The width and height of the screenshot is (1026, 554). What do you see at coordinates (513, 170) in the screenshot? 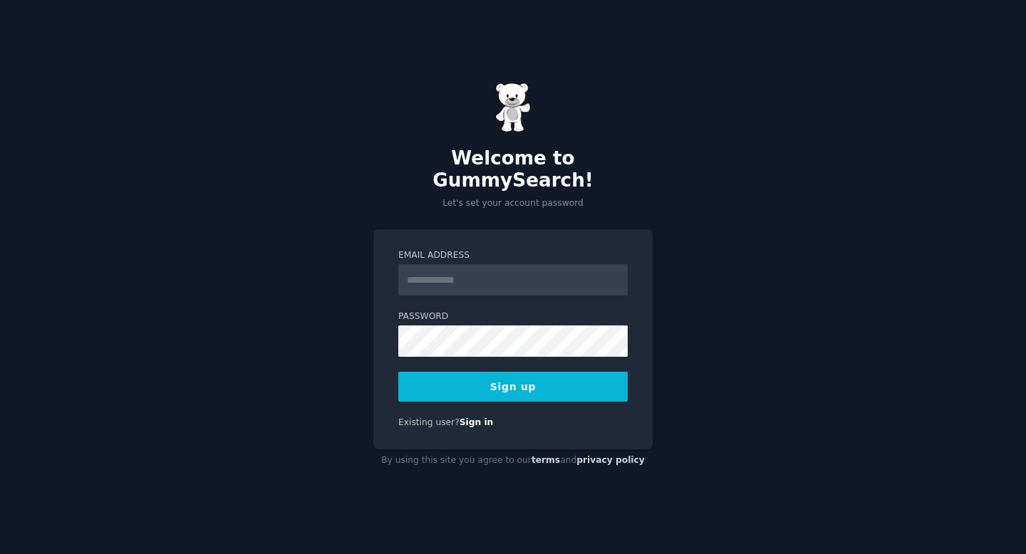
I see `h2: Welcome to GummySearch!` at bounding box center [513, 170].